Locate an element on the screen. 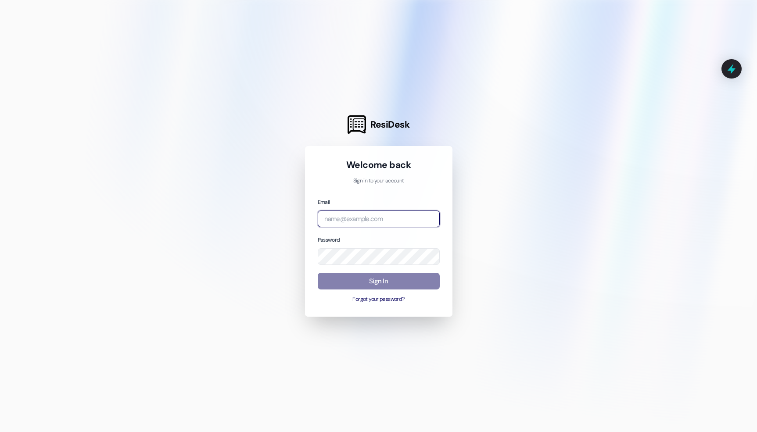 Image resolution: width=757 pixels, height=432 pixels. img: ResiDesk Logo is located at coordinates (357, 125).